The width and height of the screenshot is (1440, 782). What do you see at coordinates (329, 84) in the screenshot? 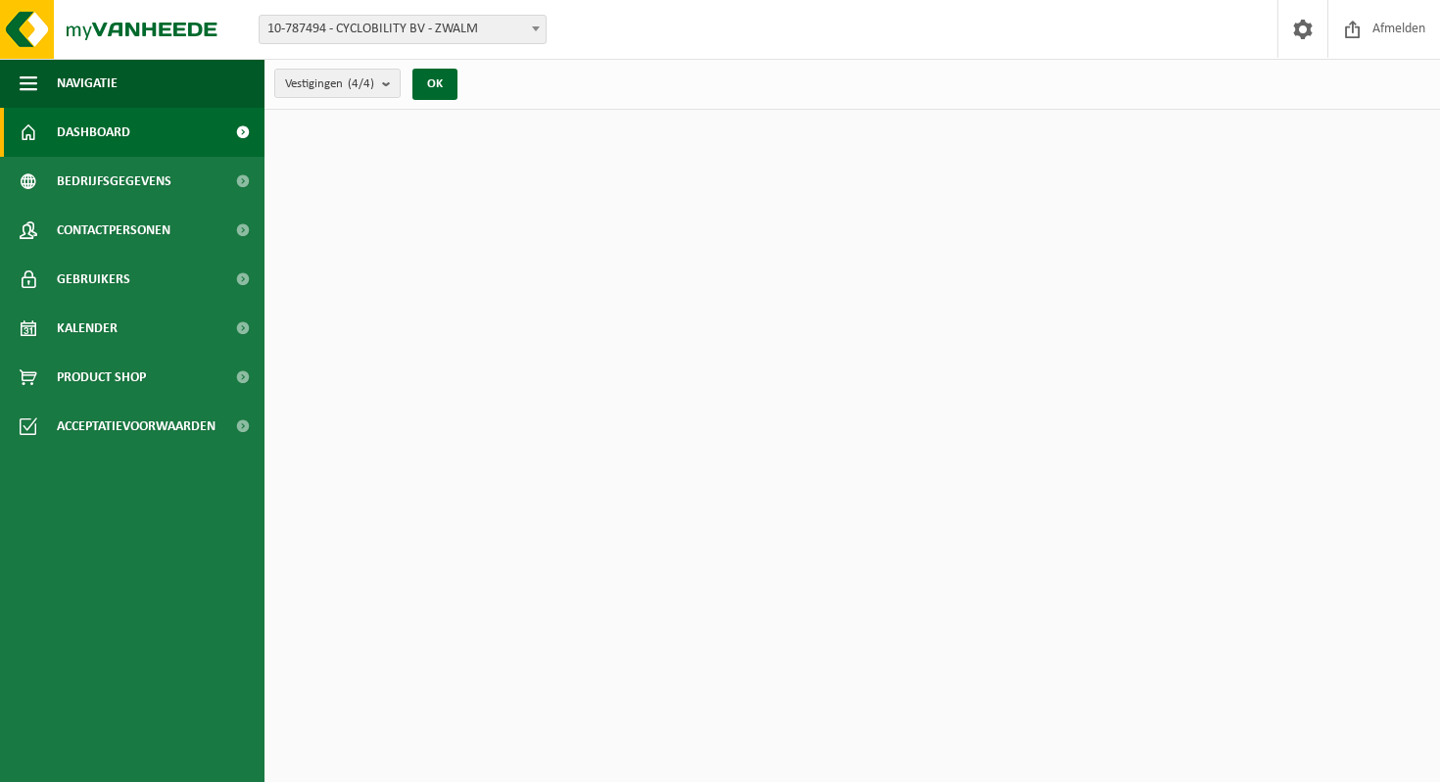
I see `span: Vestigingen` at bounding box center [329, 84].